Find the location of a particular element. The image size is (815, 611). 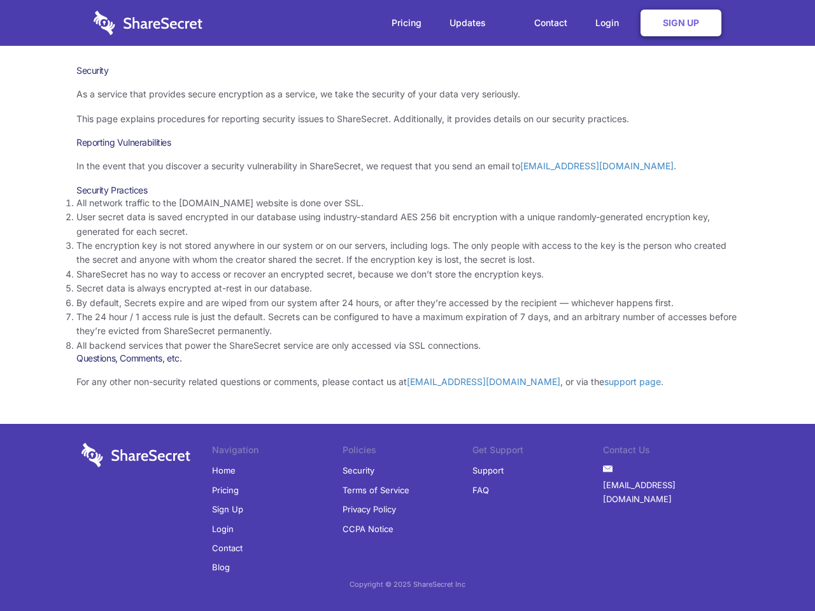

li: The 24 hour / 1 access rule is just the default. Secrets can be configured to have a maximum expi... is located at coordinates (408, 324).